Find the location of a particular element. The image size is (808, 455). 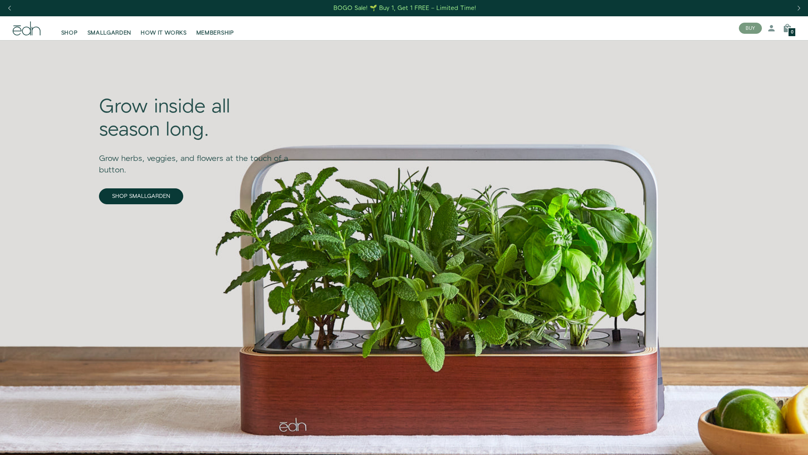

span: HOW IT WORKS is located at coordinates (163, 33).